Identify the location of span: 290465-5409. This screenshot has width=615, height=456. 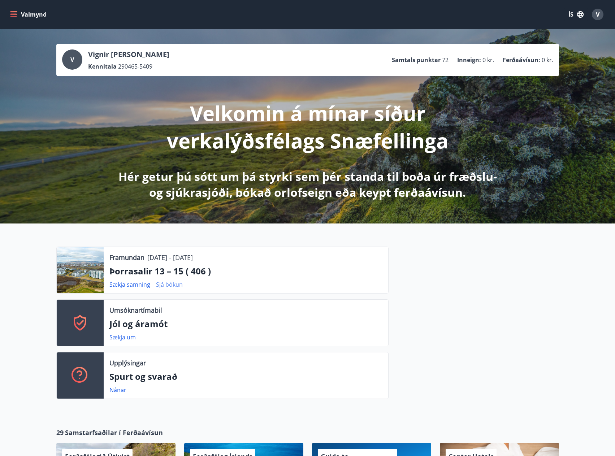
(135, 66).